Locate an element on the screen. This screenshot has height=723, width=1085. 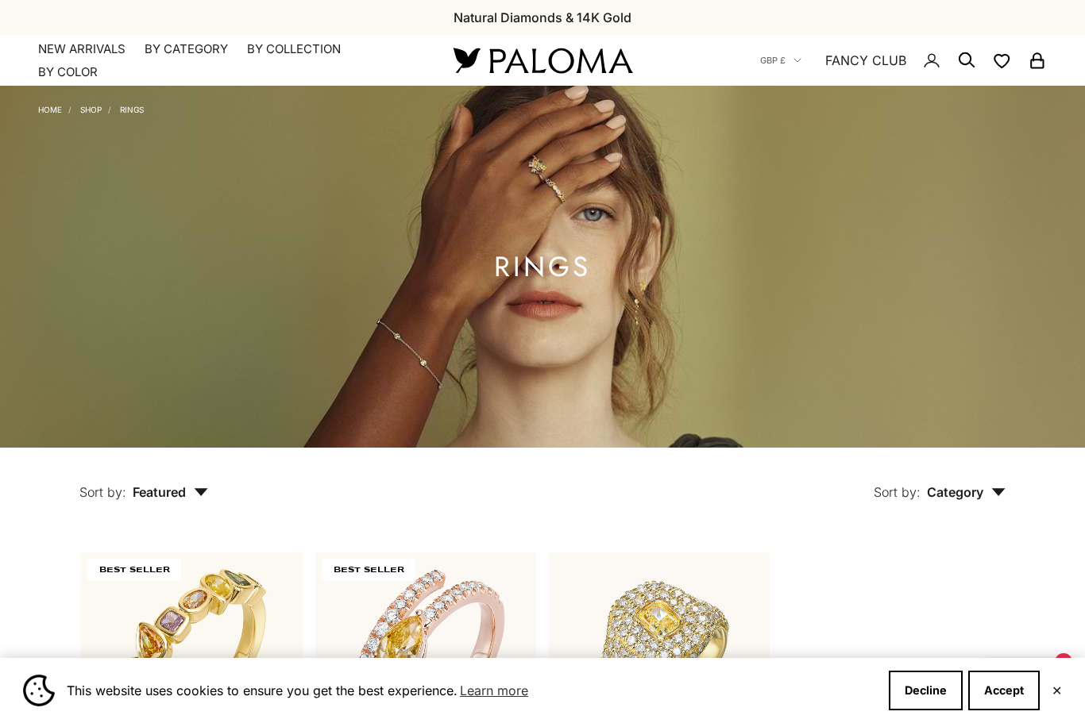
a: NEW ARRIVALS is located at coordinates (82, 49).